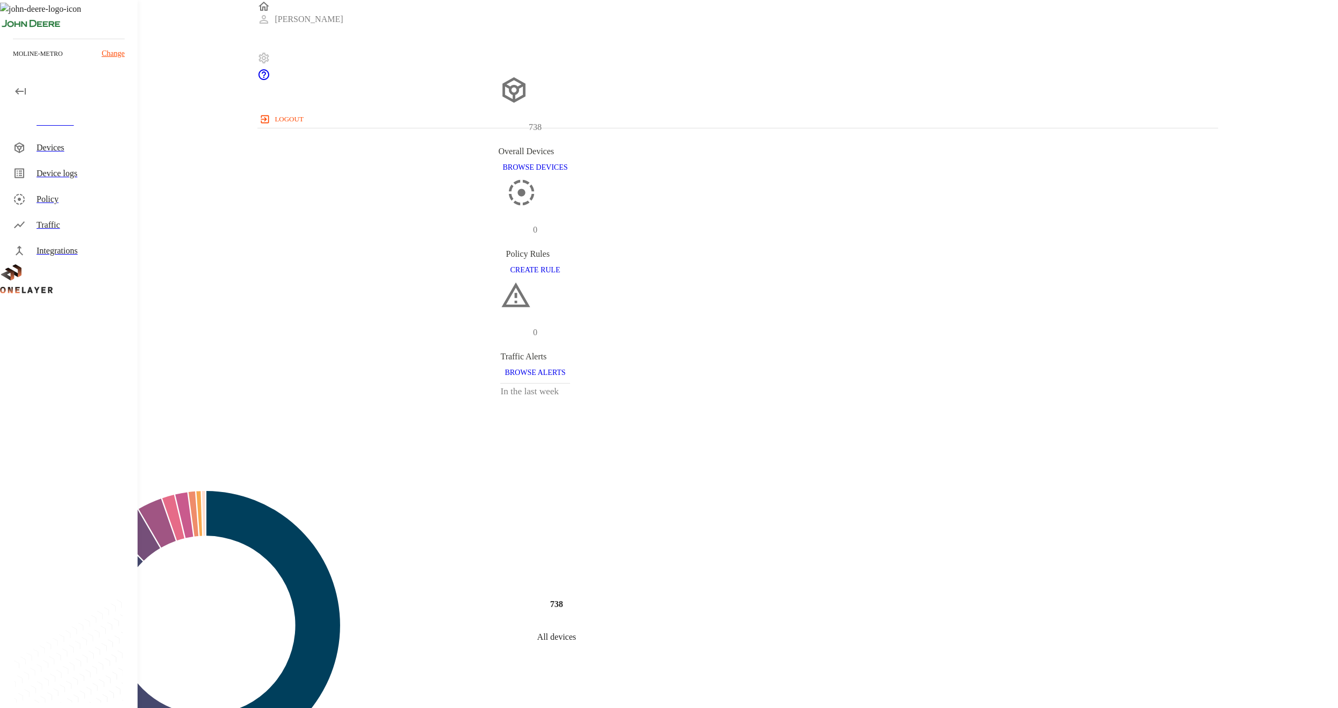 Image resolution: width=1338 pixels, height=708 pixels. I want to click on button: BROWSE ALERTS, so click(535, 373).